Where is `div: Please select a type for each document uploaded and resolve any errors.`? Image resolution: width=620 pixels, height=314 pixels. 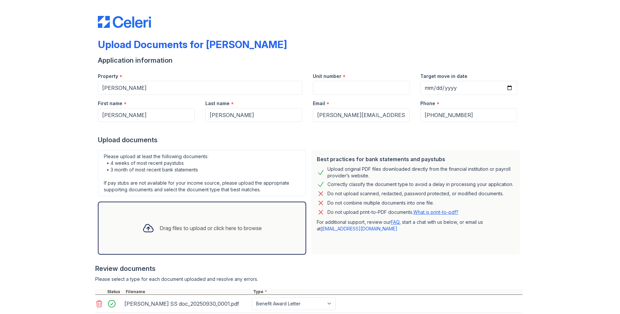 div: Please select a type for each document uploaded and resolve any errors. is located at coordinates (309, 279).